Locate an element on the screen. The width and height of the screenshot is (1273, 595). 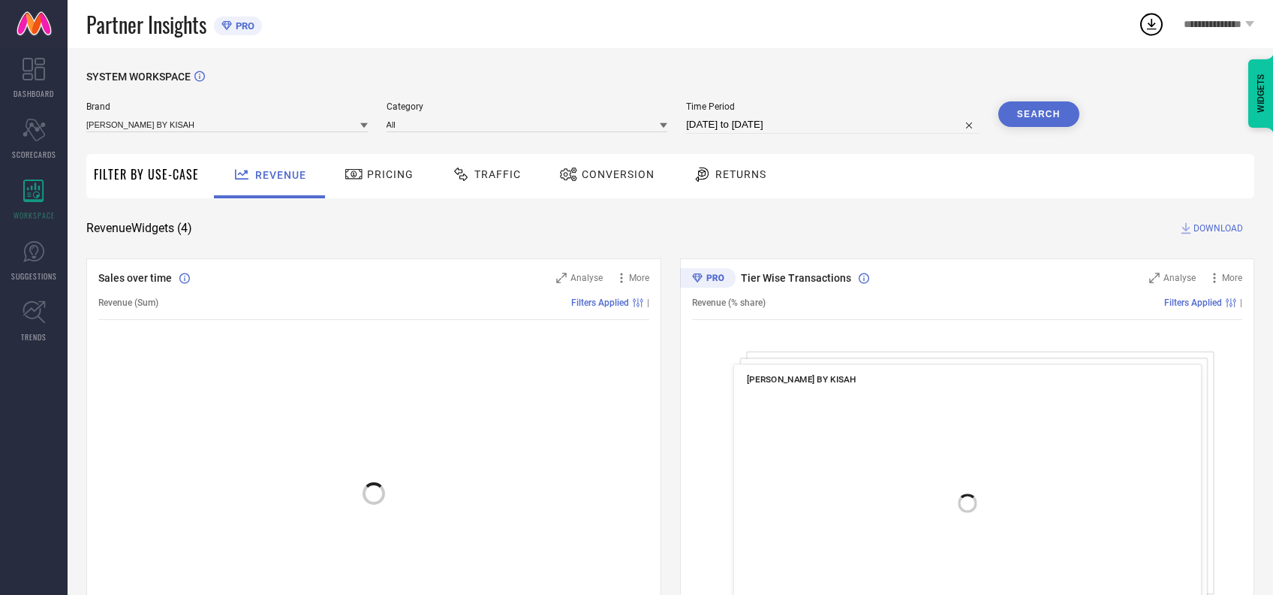
div: Open download list is located at coordinates (1152, 24).